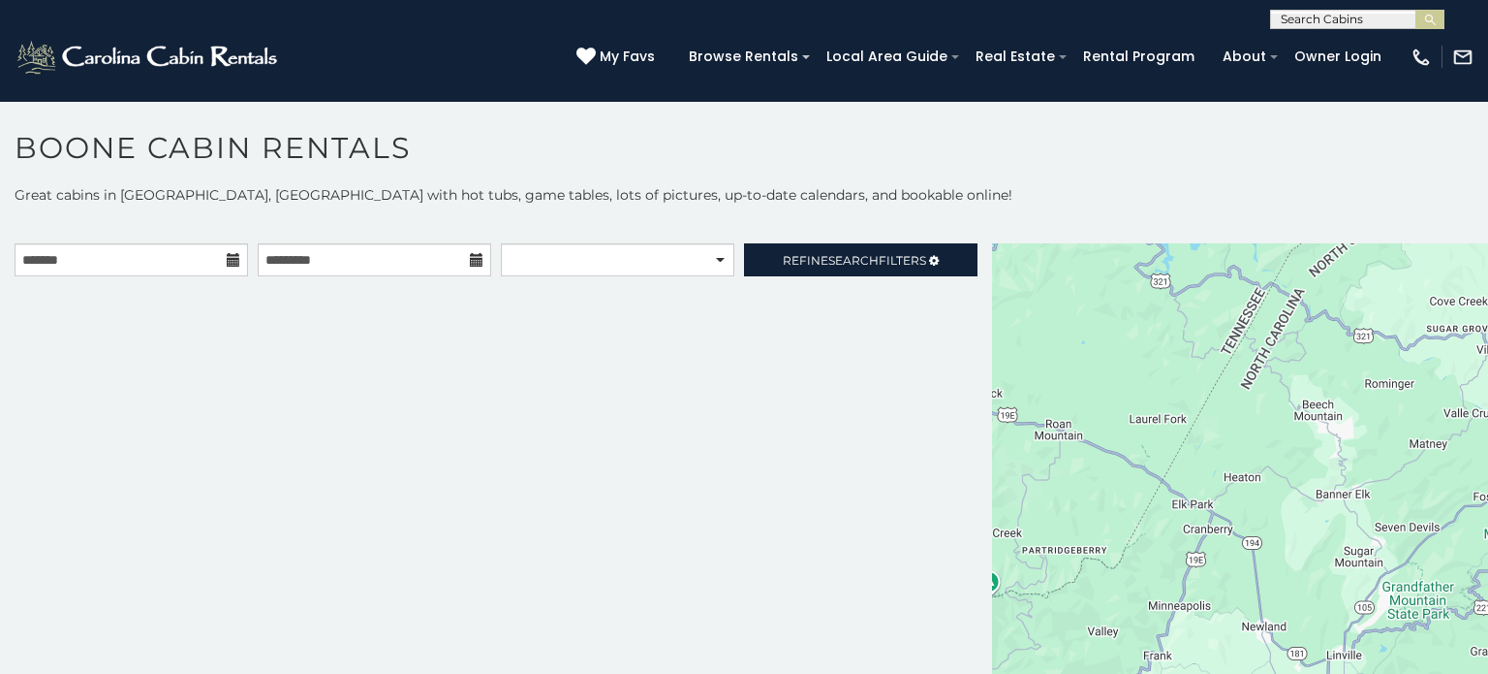 This screenshot has width=1488, height=674. Describe the element at coordinates (148, 57) in the screenshot. I see `img: White-1-2.png` at that location.